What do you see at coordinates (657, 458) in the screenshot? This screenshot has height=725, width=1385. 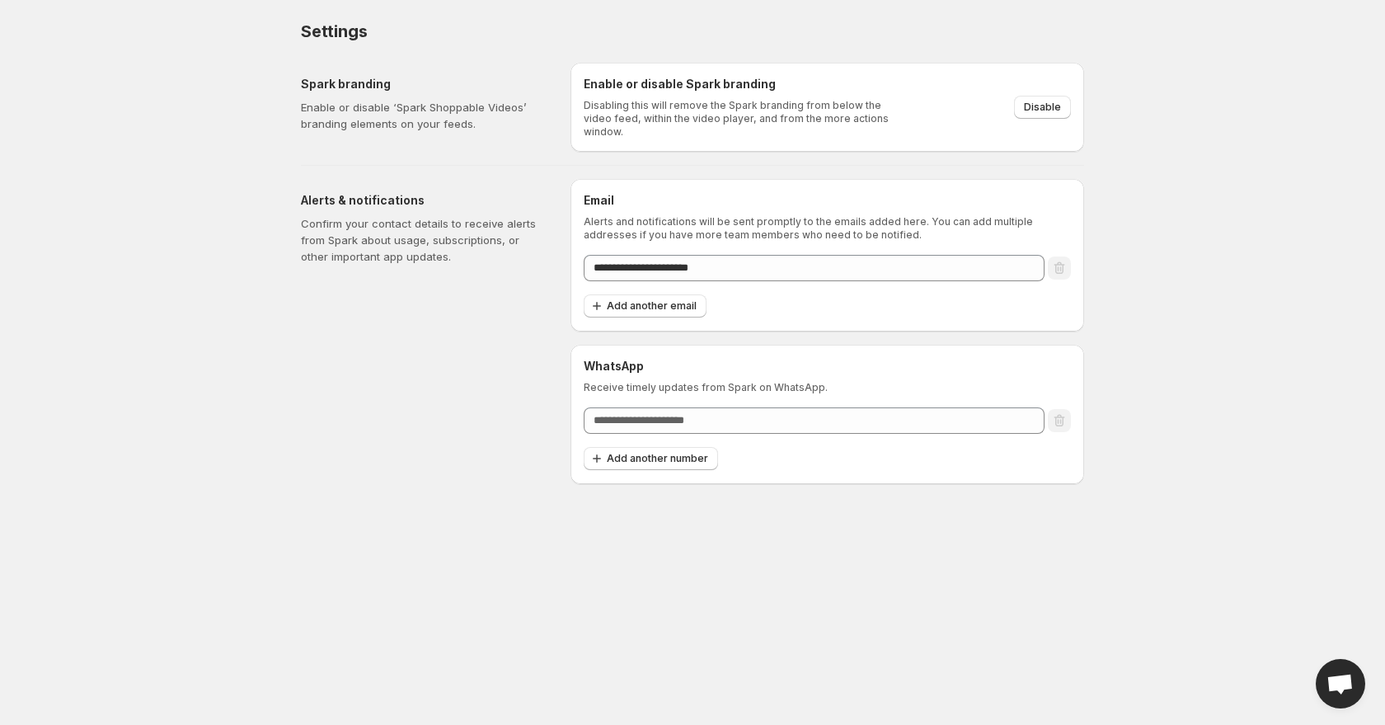 I see `span: Add another number` at bounding box center [657, 458].